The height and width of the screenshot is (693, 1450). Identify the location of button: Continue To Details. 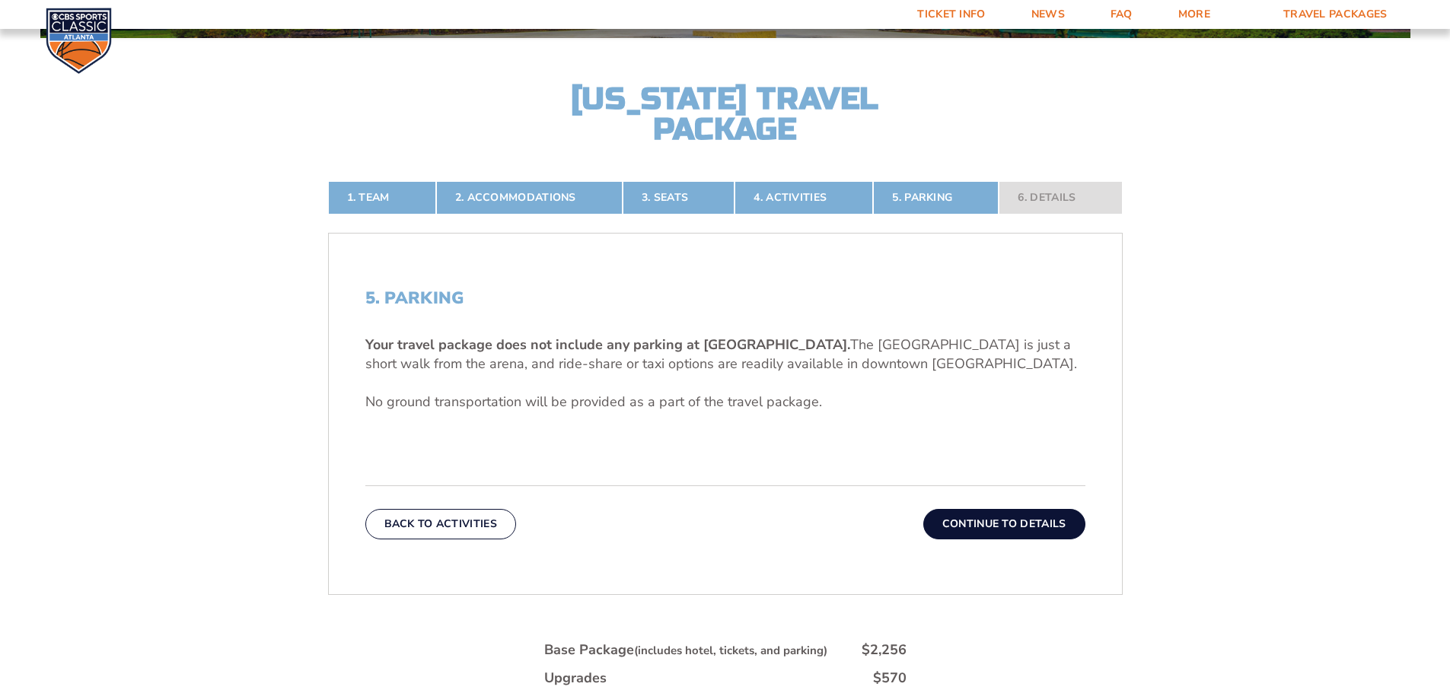
(1004, 524).